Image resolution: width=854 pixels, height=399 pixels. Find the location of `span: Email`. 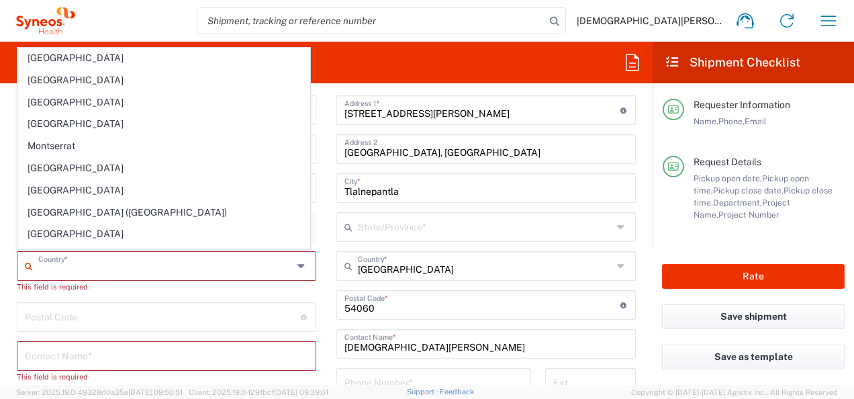

span: Email is located at coordinates (756, 121).